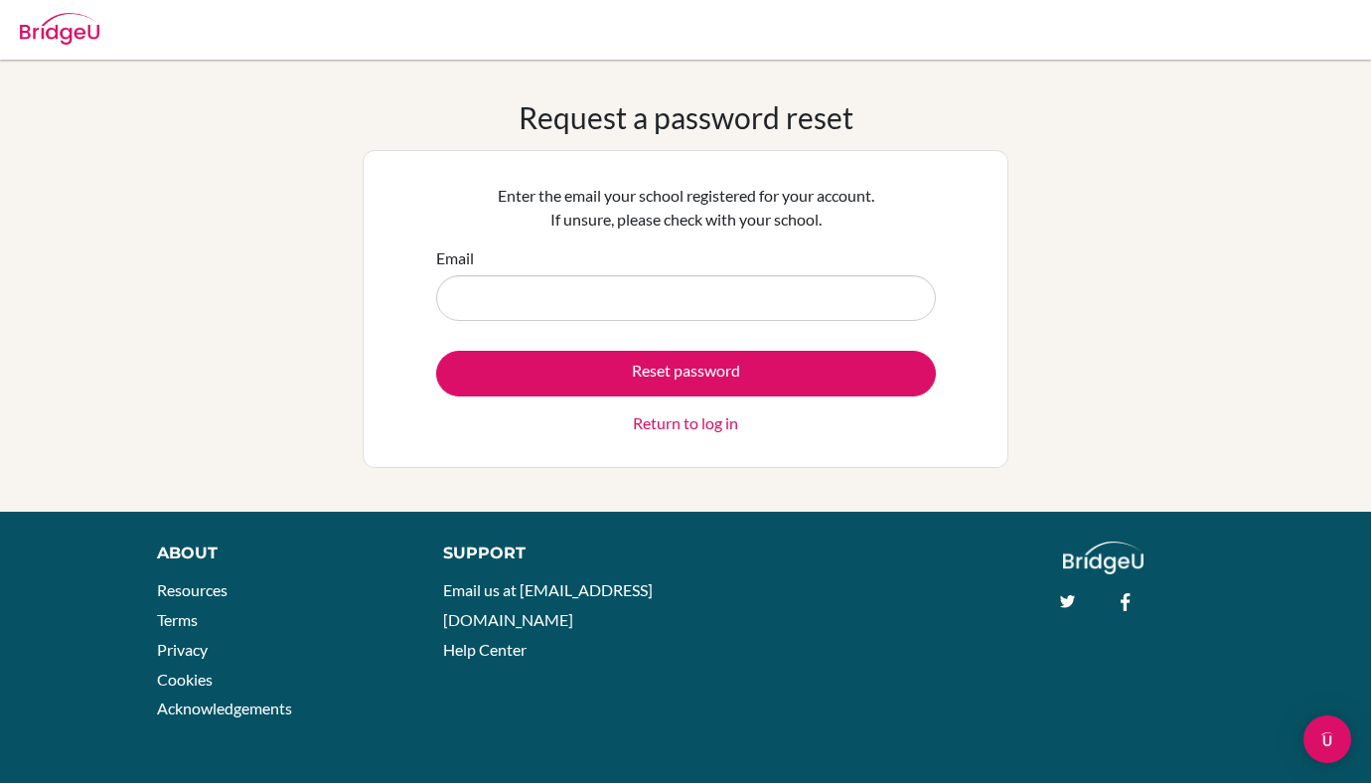 This screenshot has height=783, width=1371. Describe the element at coordinates (1327, 739) in the screenshot. I see `div: Open Intercom Messenger` at that location.